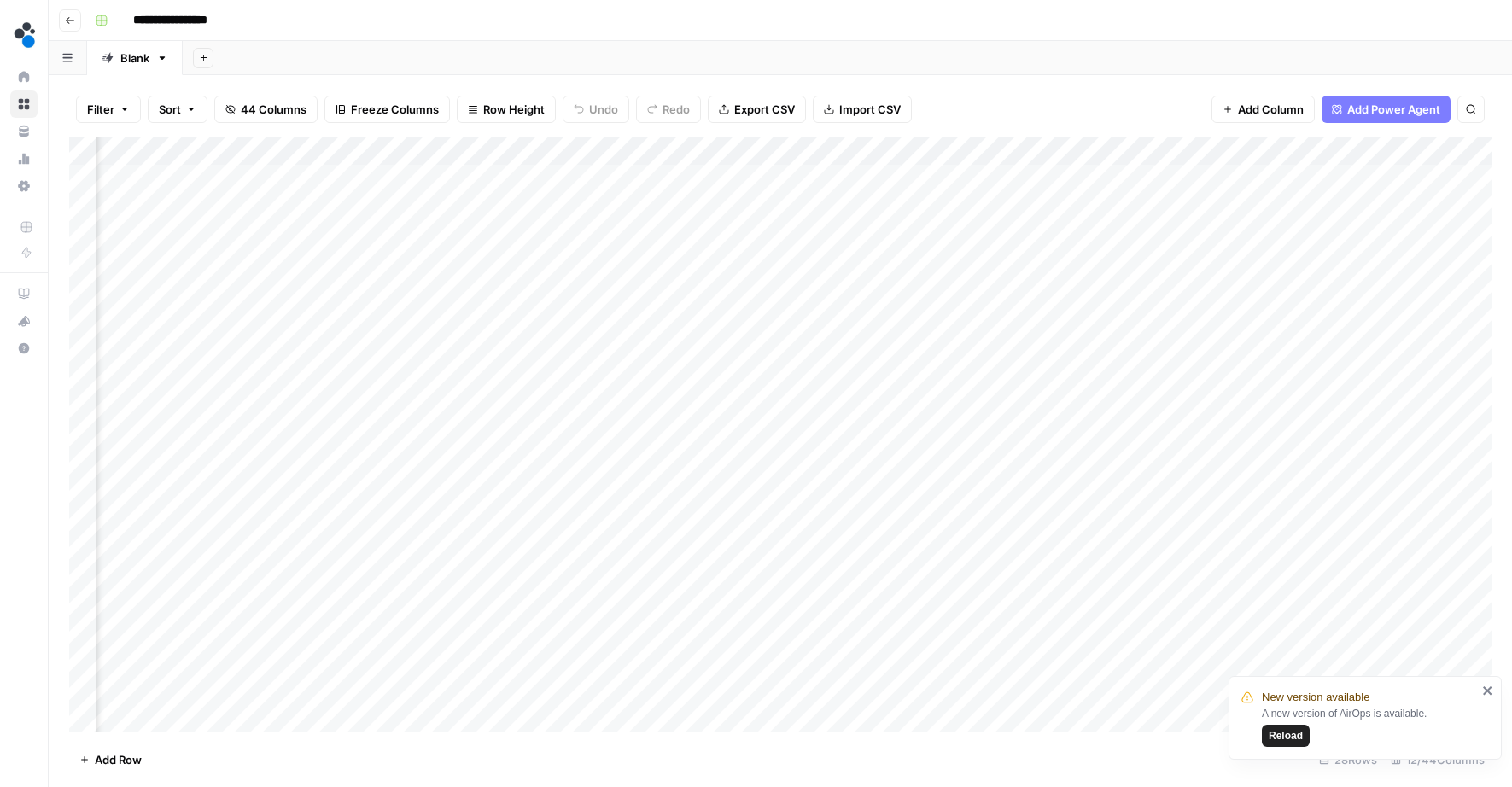  I want to click on button: Export CSV, so click(756, 109).